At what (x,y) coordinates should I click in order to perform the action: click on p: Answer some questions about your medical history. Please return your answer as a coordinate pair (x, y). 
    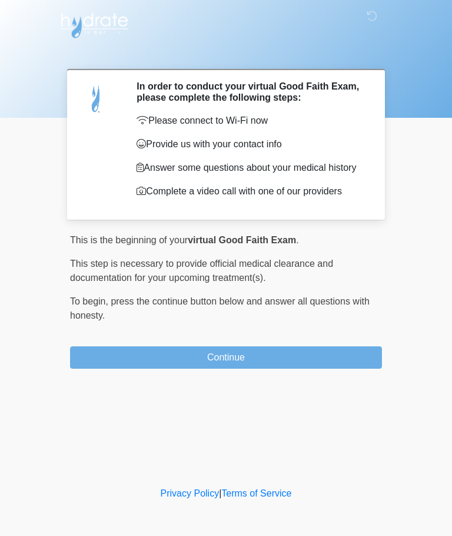
    Looking at the image, I should click on (250, 168).